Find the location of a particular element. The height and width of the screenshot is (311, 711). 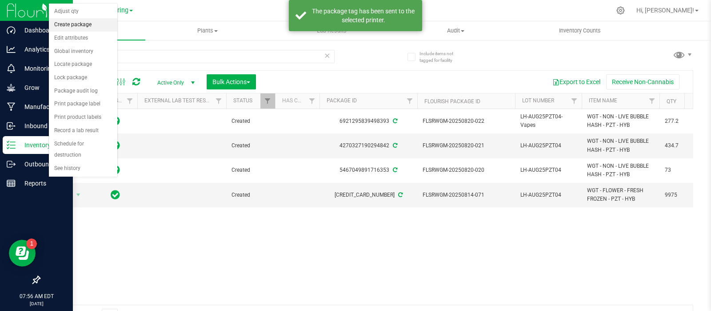

span: FLSRWGM-20250820-022 is located at coordinates (466, 121).